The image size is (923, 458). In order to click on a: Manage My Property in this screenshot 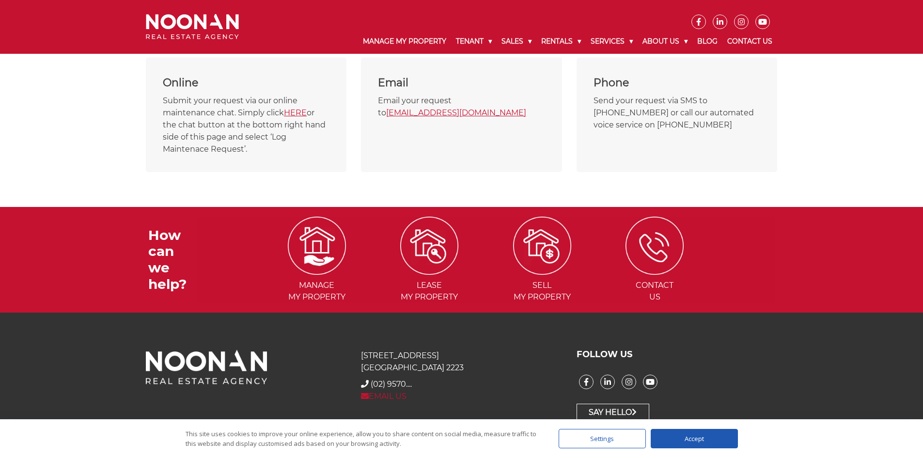, I will do `click(405, 41)`.